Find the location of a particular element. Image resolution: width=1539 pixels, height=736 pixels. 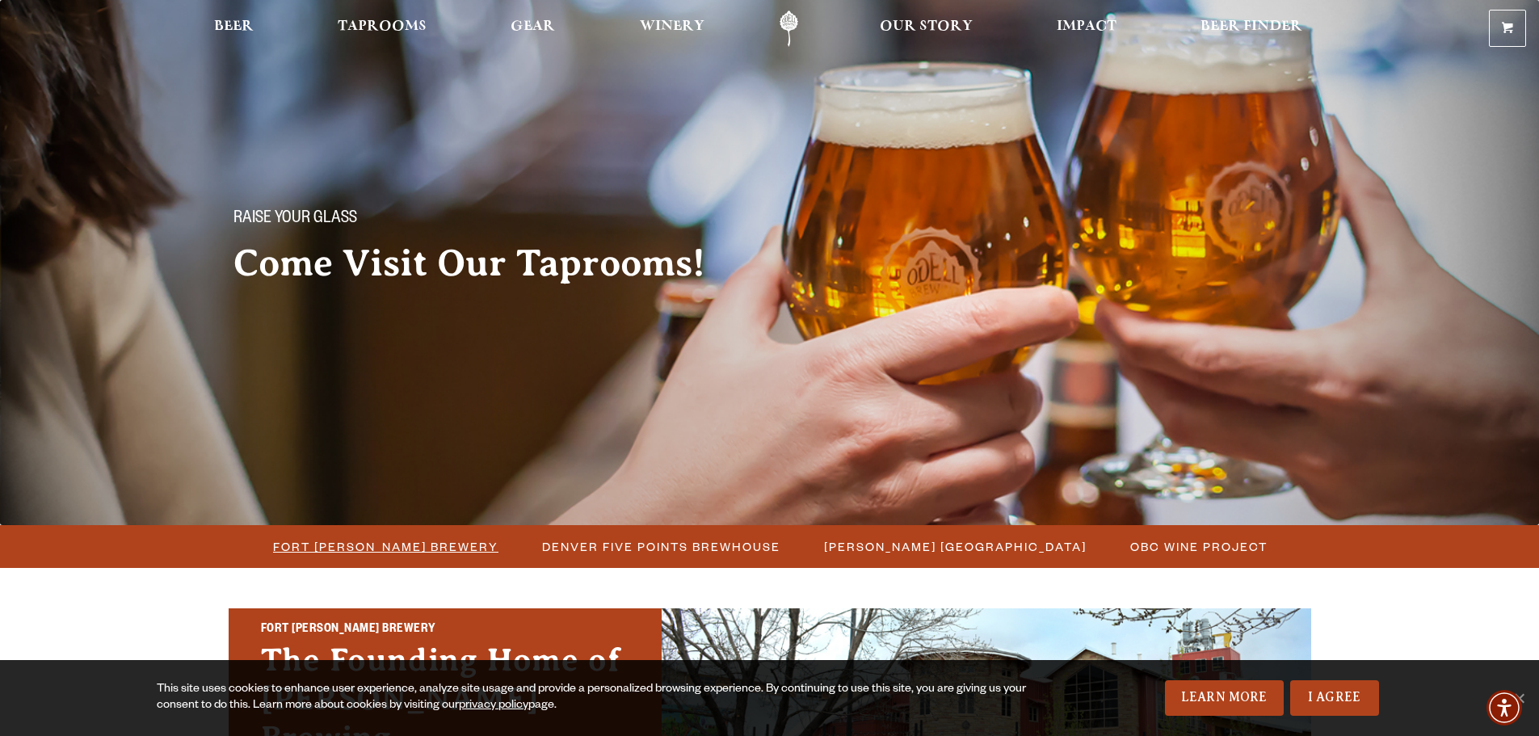

a: Learn More is located at coordinates (1224, 698).